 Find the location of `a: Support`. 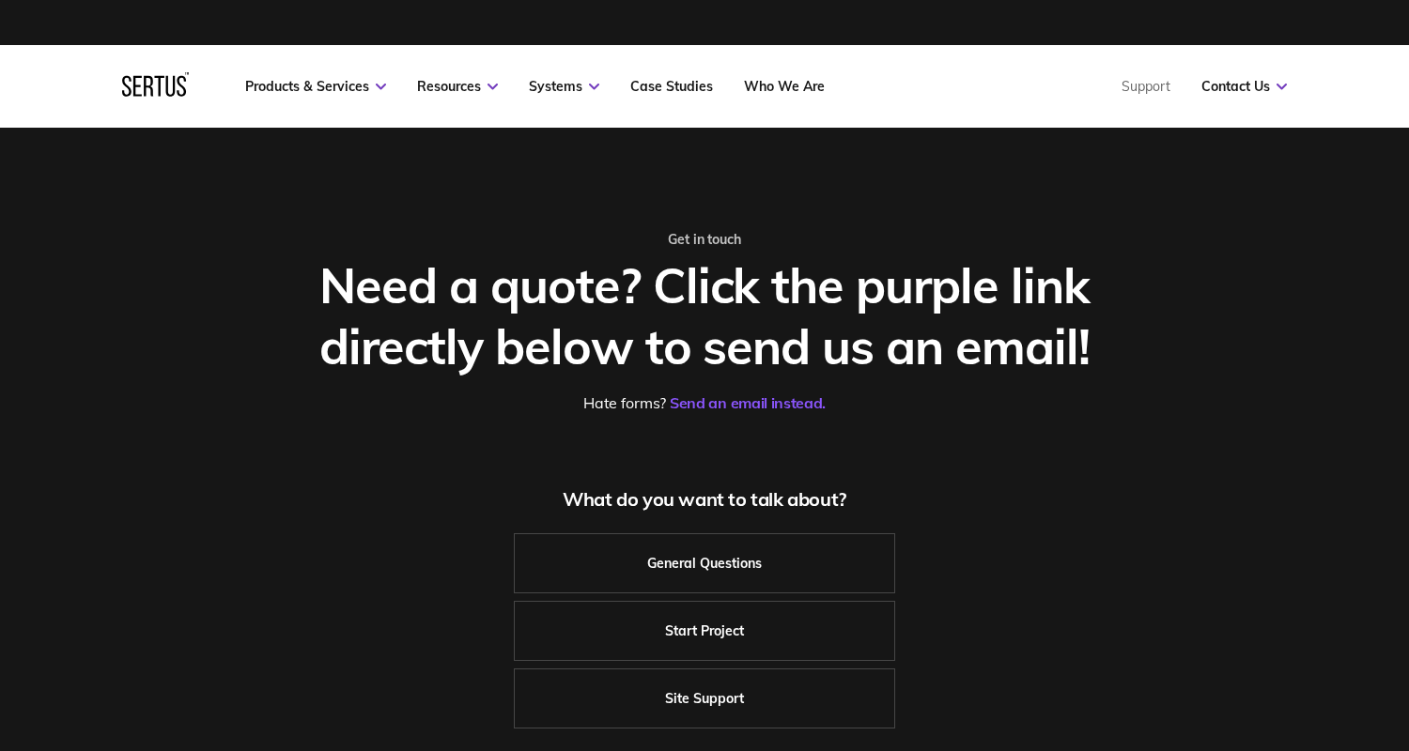

a: Support is located at coordinates (1146, 86).